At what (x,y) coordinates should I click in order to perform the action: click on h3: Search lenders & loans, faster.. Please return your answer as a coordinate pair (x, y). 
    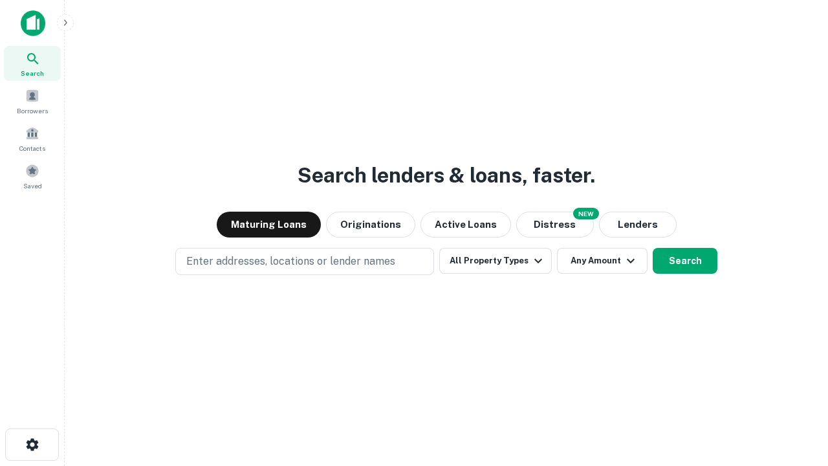
    Looking at the image, I should click on (446, 175).